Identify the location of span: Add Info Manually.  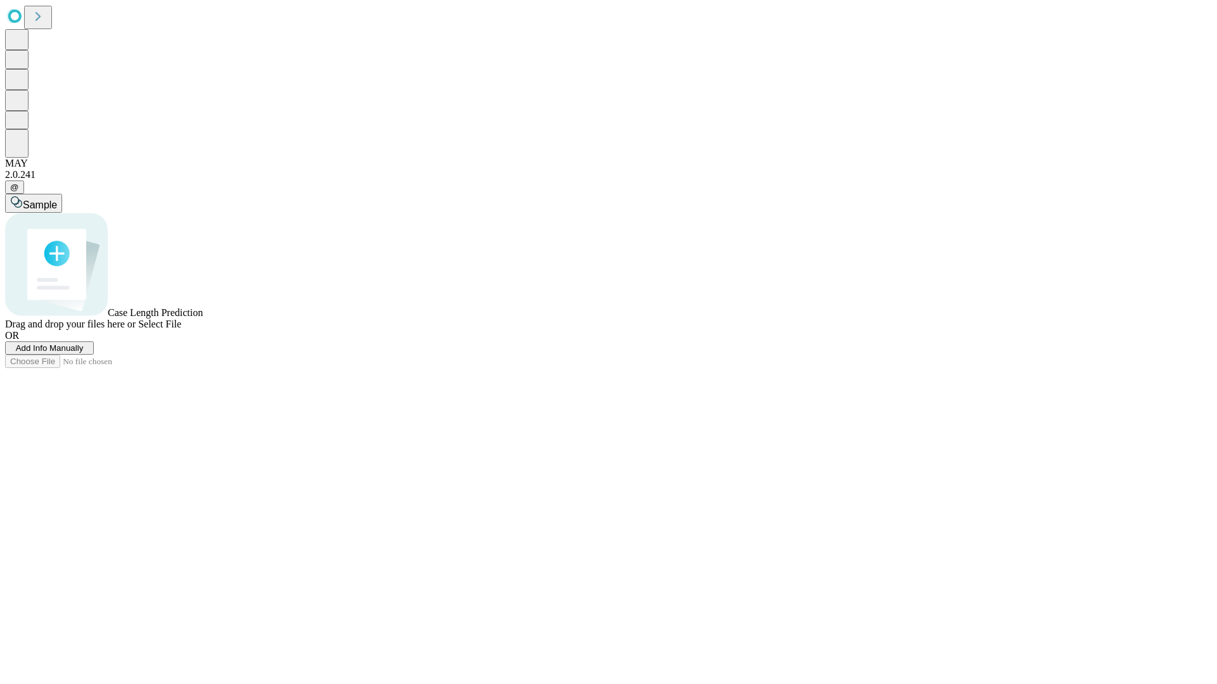
(49, 348).